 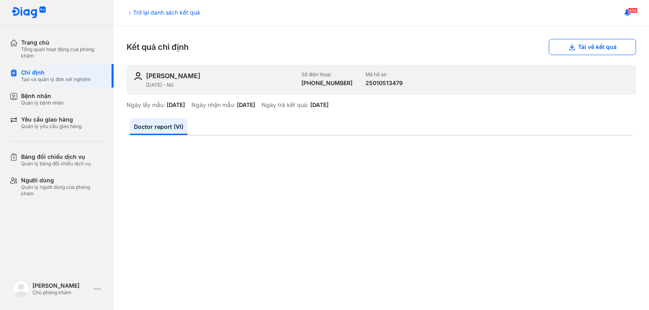 What do you see at coordinates (384, 83) in the screenshot?
I see `div: 25010513479` at bounding box center [384, 83].